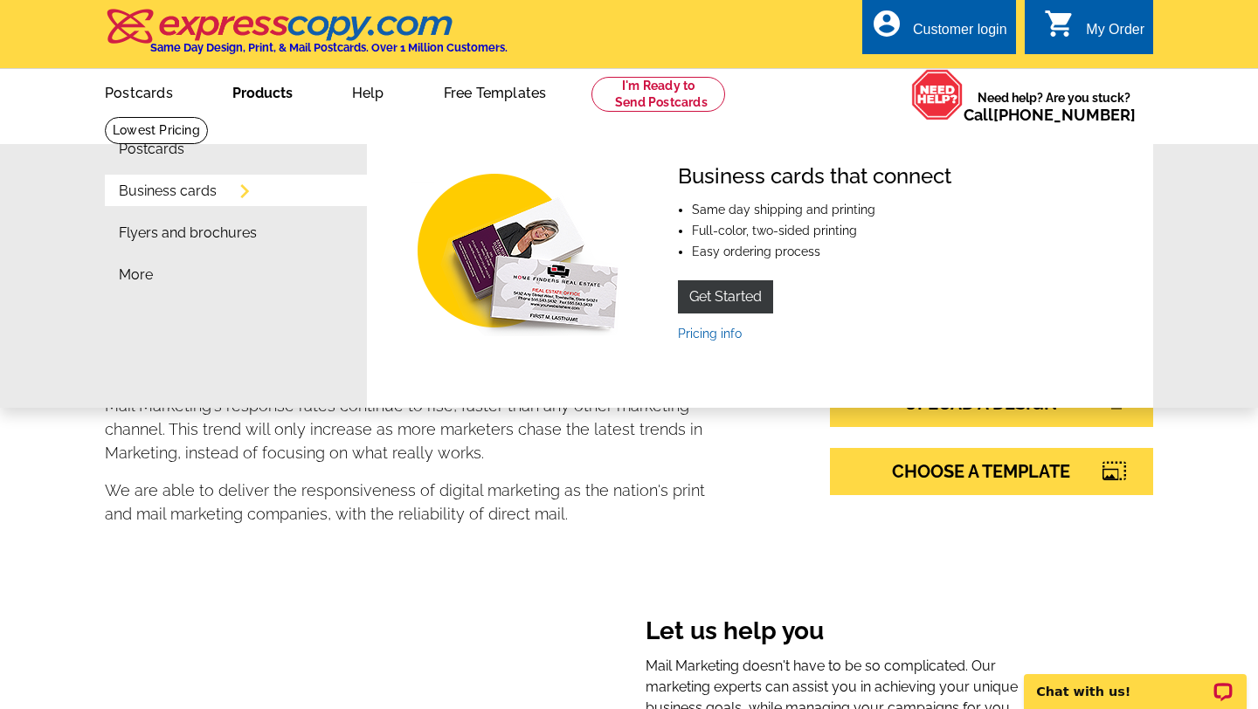  I want to click on a: Pricing info, so click(709, 334).